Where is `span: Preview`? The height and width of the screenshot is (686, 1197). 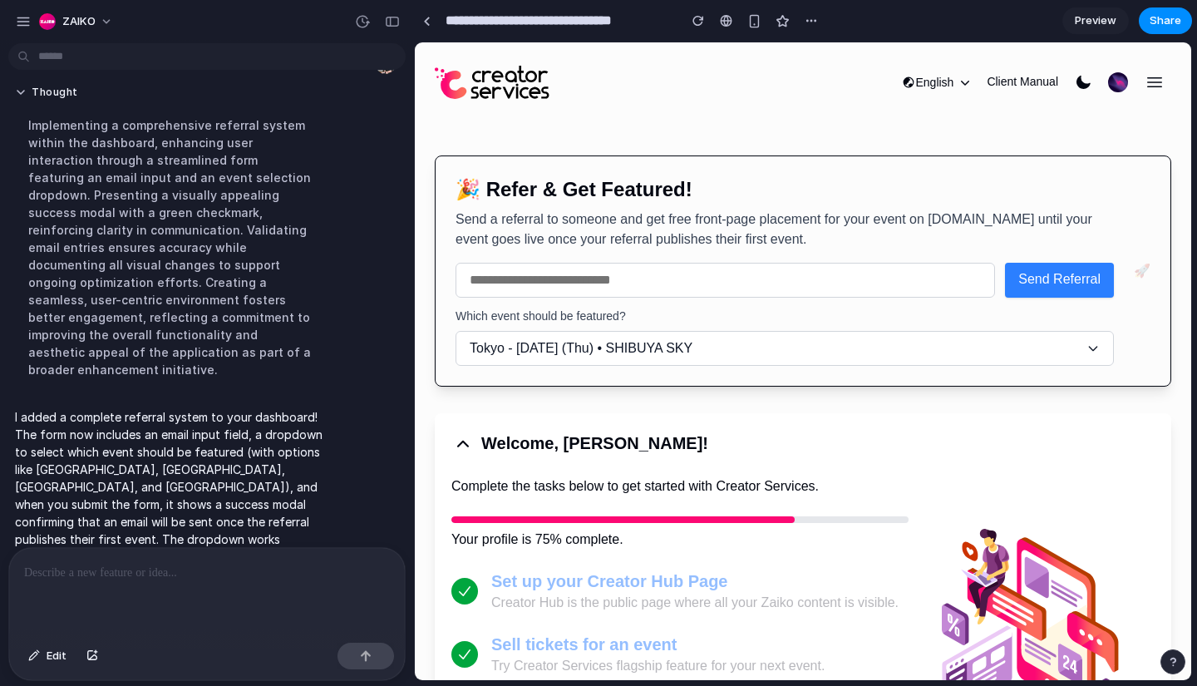 span: Preview is located at coordinates (1096, 21).